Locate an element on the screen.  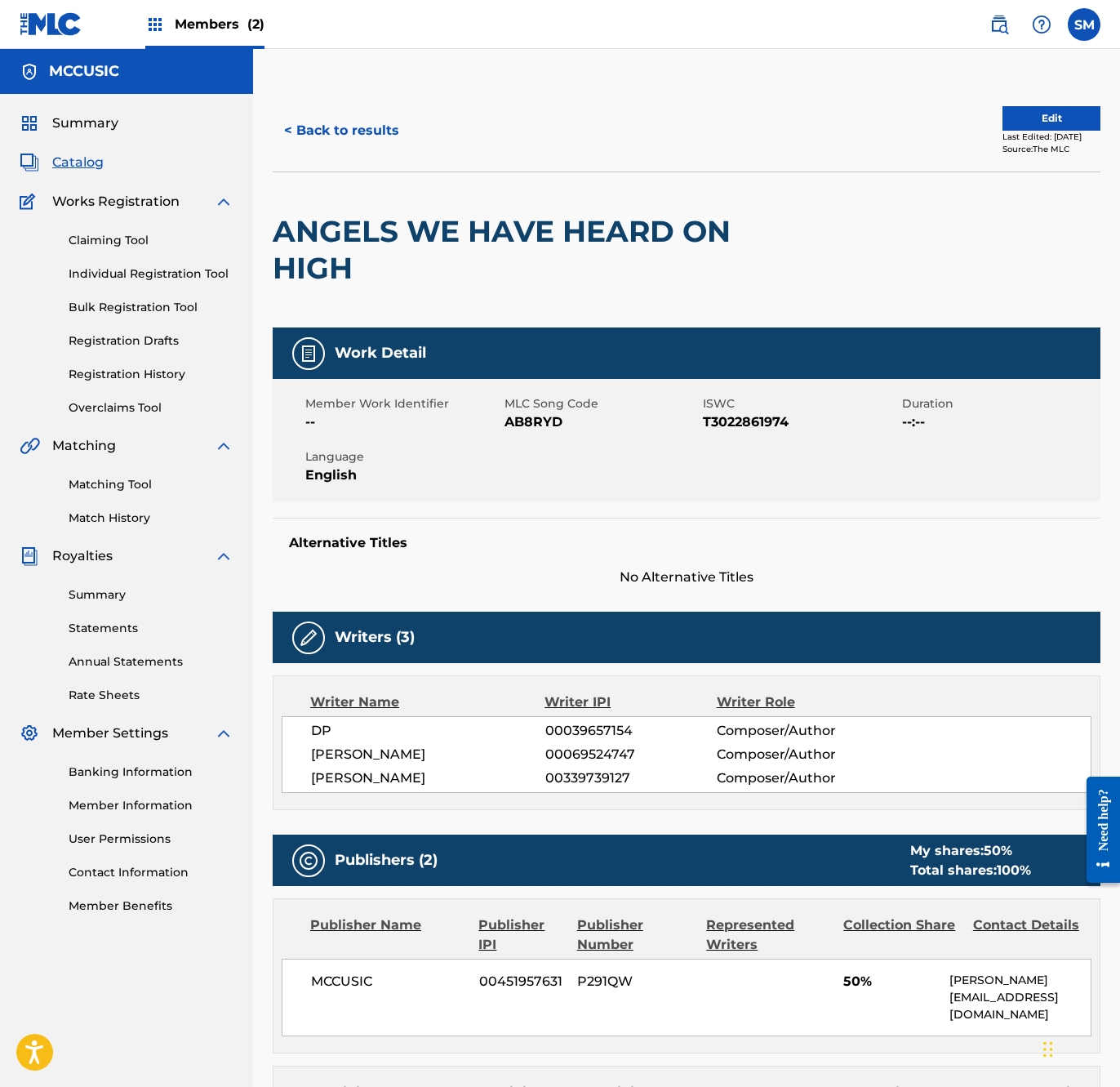
div: My shares: is located at coordinates (971, 851).